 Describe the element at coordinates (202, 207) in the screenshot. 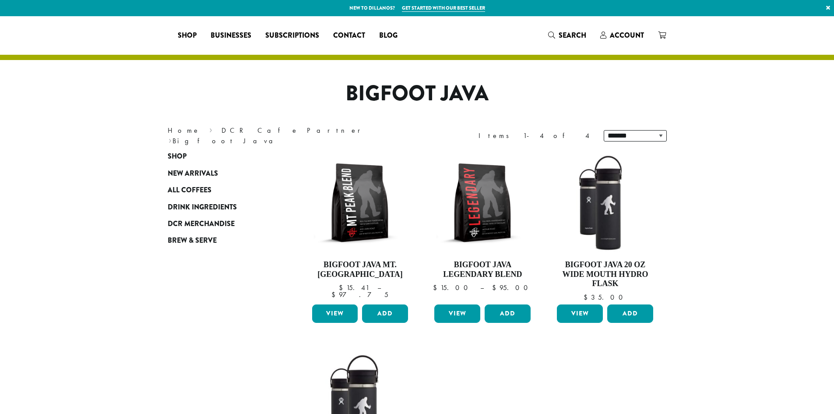

I see `span: Drink Ingredients` at that location.